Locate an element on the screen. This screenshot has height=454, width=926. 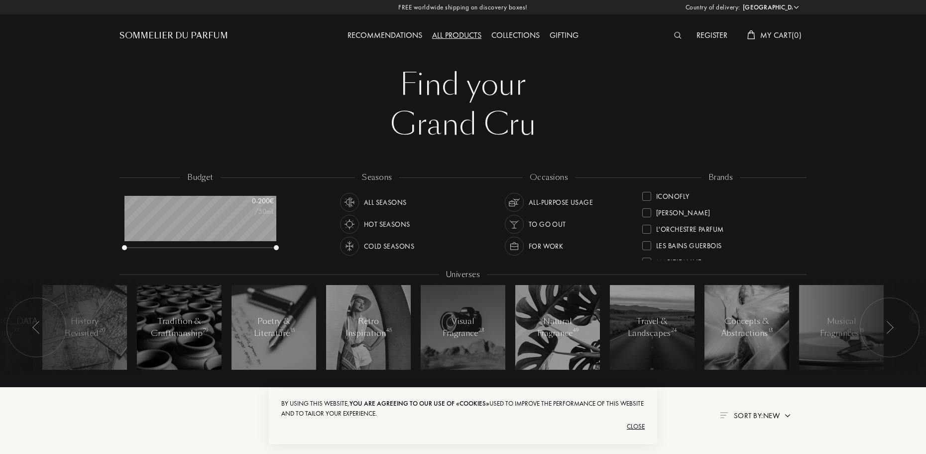
div: All Seasons is located at coordinates (385, 202).